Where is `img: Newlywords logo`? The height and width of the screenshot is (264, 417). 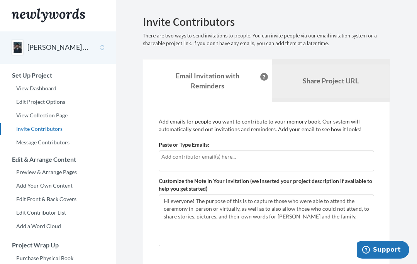
img: Newlywords logo is located at coordinates (48, 15).